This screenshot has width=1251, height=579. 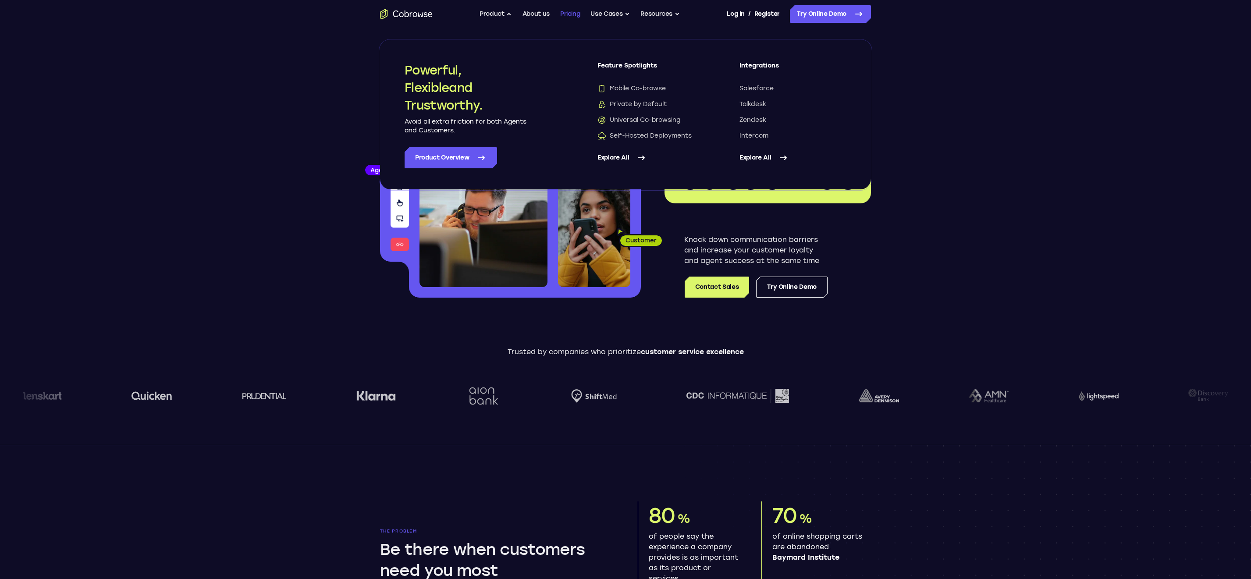 I want to click on span: Universal Co-browsing, so click(x=639, y=120).